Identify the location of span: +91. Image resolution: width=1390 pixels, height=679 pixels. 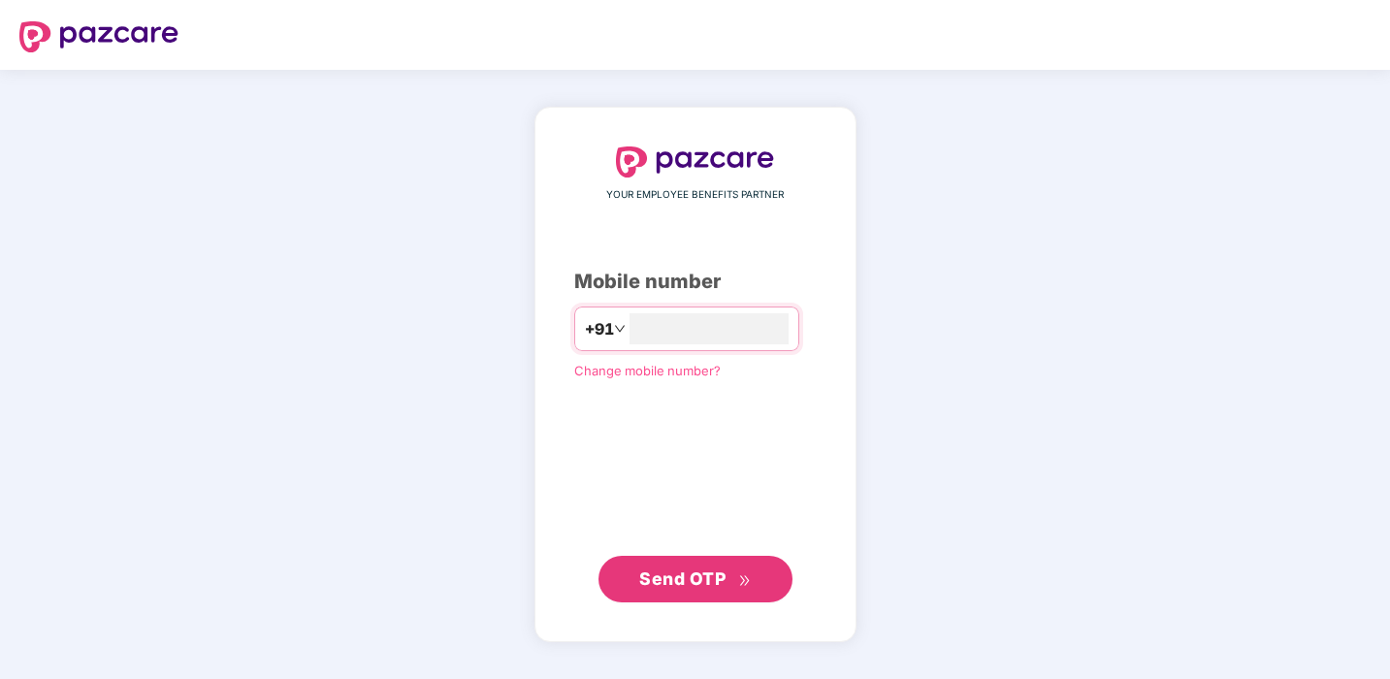
(600, 329).